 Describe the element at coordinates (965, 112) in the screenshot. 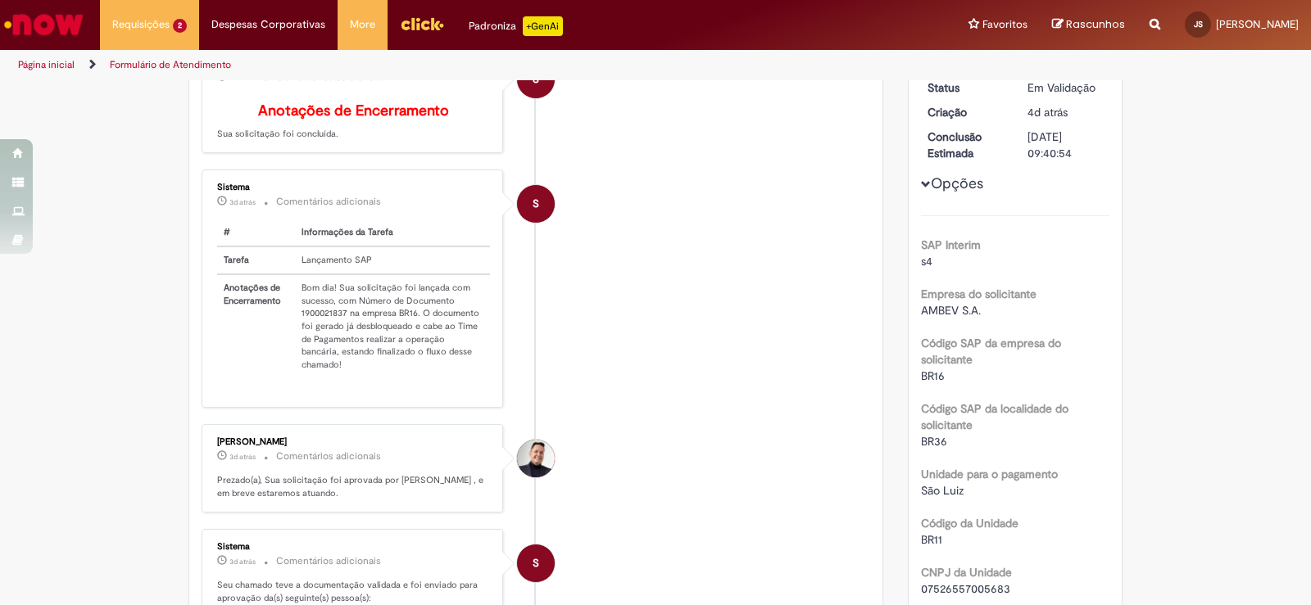

I see `dt: Criação` at that location.